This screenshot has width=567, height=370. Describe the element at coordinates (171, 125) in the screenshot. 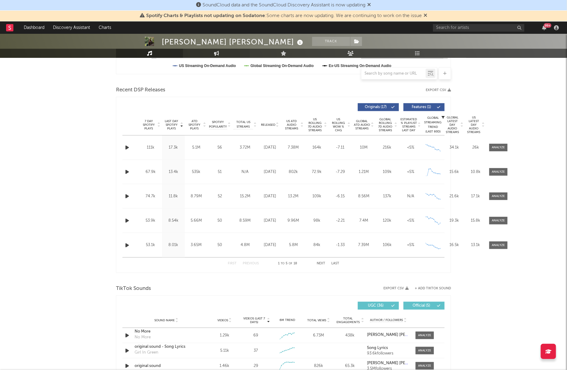

I see `span: Last Day Spotify Plays` at that location.